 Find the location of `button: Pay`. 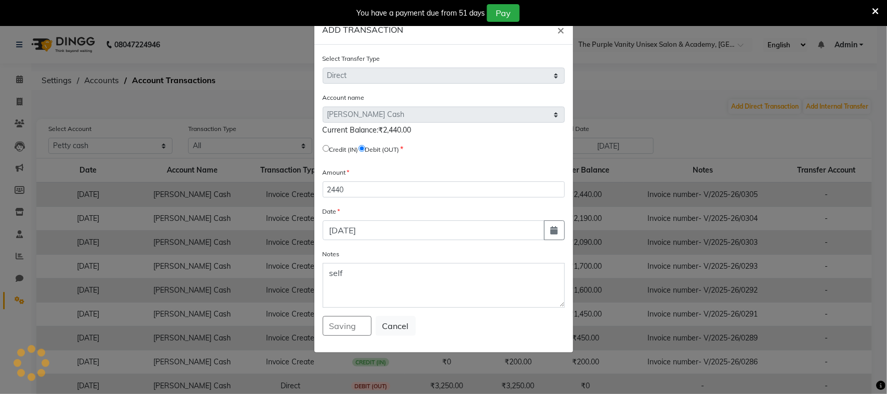

button: Pay is located at coordinates (503, 13).